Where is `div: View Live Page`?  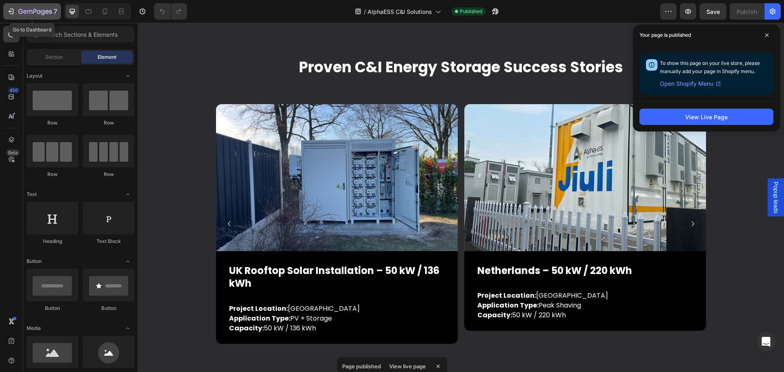
div: View Live Page is located at coordinates (707, 117).